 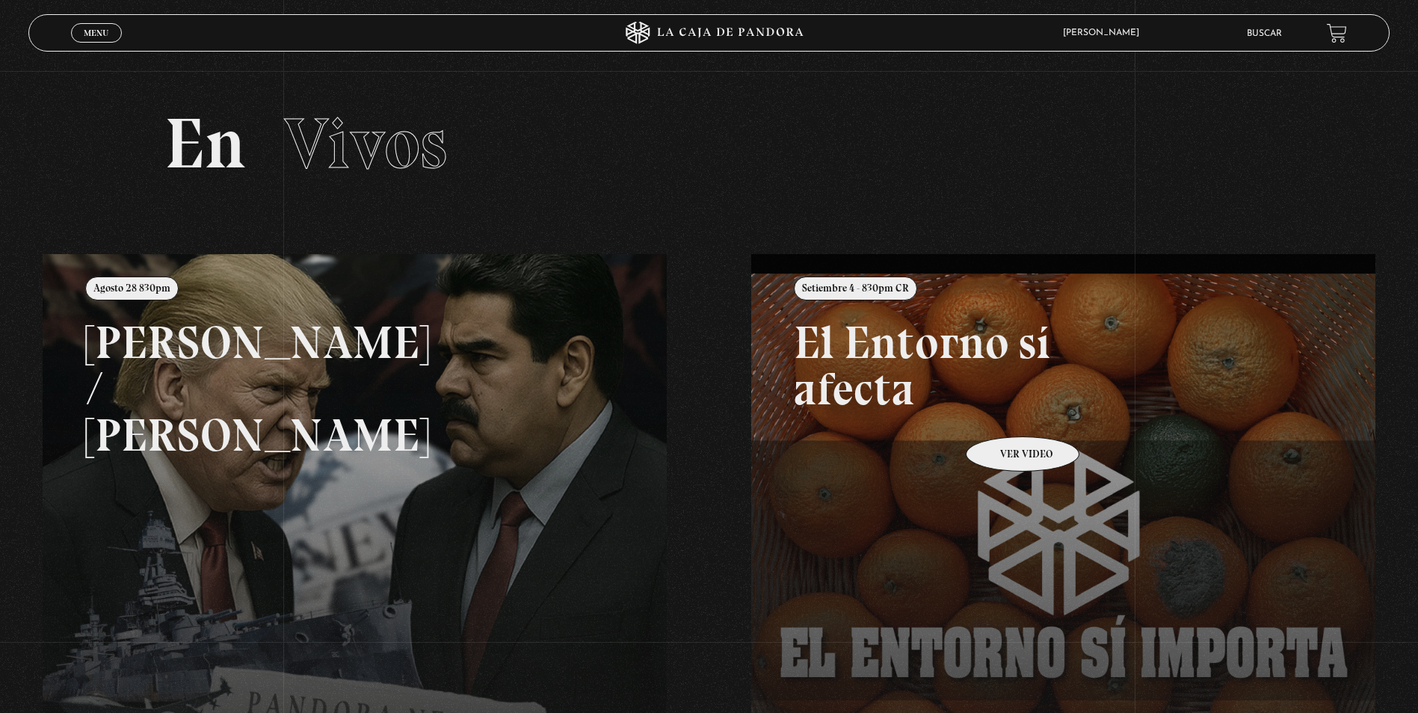 What do you see at coordinates (1337, 33) in the screenshot?
I see `a: View your shopping cart` at bounding box center [1337, 33].